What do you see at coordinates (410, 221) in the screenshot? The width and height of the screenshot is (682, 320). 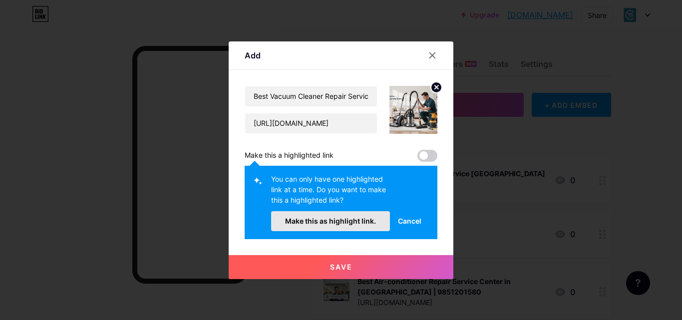 I see `button: Cancel` at bounding box center [410, 221].